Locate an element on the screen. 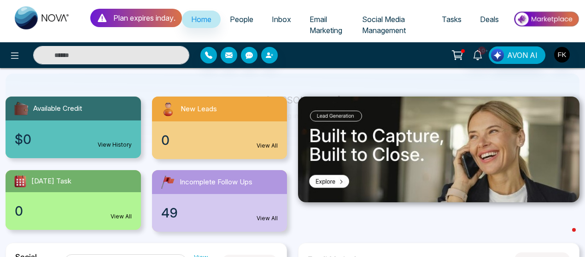 This screenshot has height=257, width=585. span: Incomplete Follow Ups is located at coordinates (216, 182).